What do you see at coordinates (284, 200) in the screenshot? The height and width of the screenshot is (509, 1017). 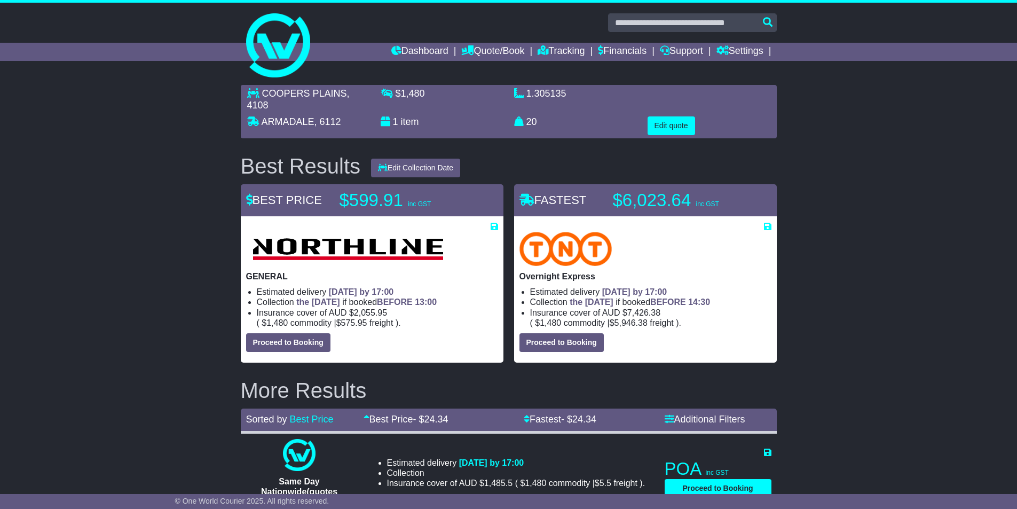 I see `span: BEST PRICE` at bounding box center [284, 200].